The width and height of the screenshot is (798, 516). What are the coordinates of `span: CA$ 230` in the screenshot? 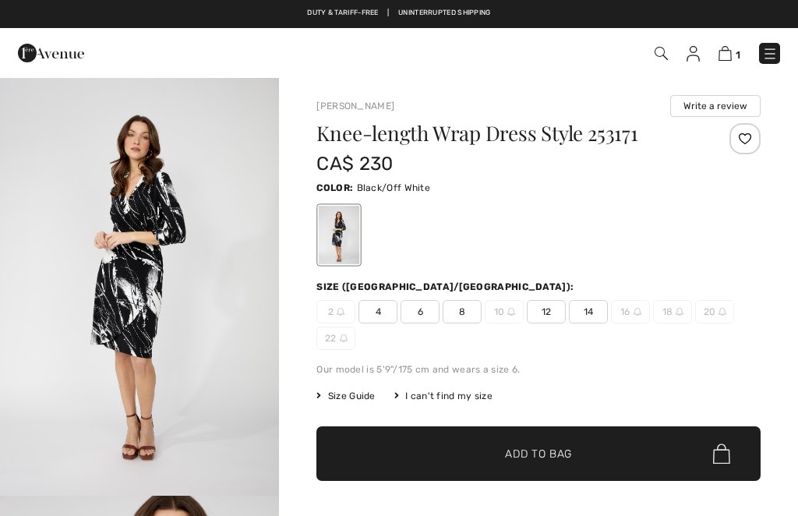 It's located at (355, 164).